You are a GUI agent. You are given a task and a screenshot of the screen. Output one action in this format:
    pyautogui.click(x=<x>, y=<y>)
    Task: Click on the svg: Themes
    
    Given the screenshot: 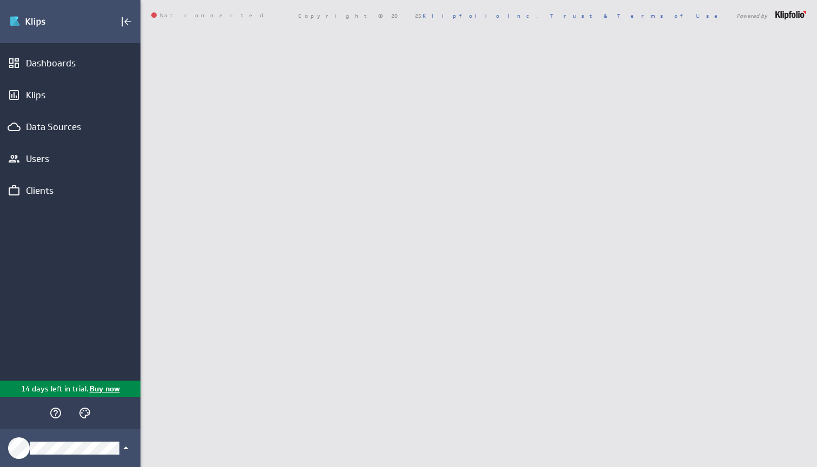 What is the action you would take?
    pyautogui.click(x=85, y=413)
    